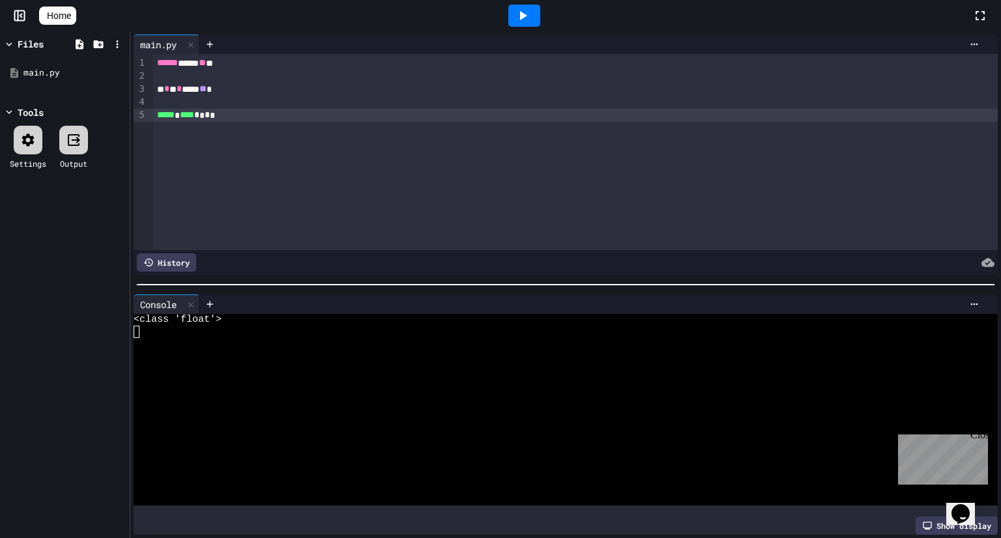 This screenshot has width=1001, height=538. Describe the element at coordinates (956, 526) in the screenshot. I see `div: Show display` at that location.